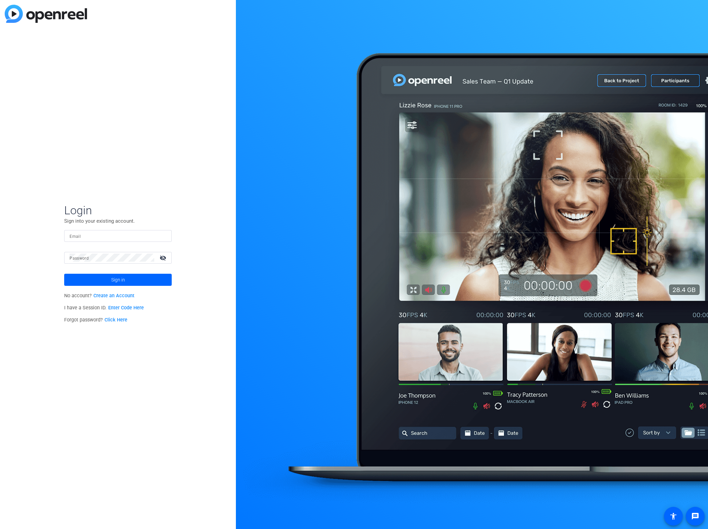  Describe the element at coordinates (673, 516) in the screenshot. I see `mat-icon: accessibility` at that location.